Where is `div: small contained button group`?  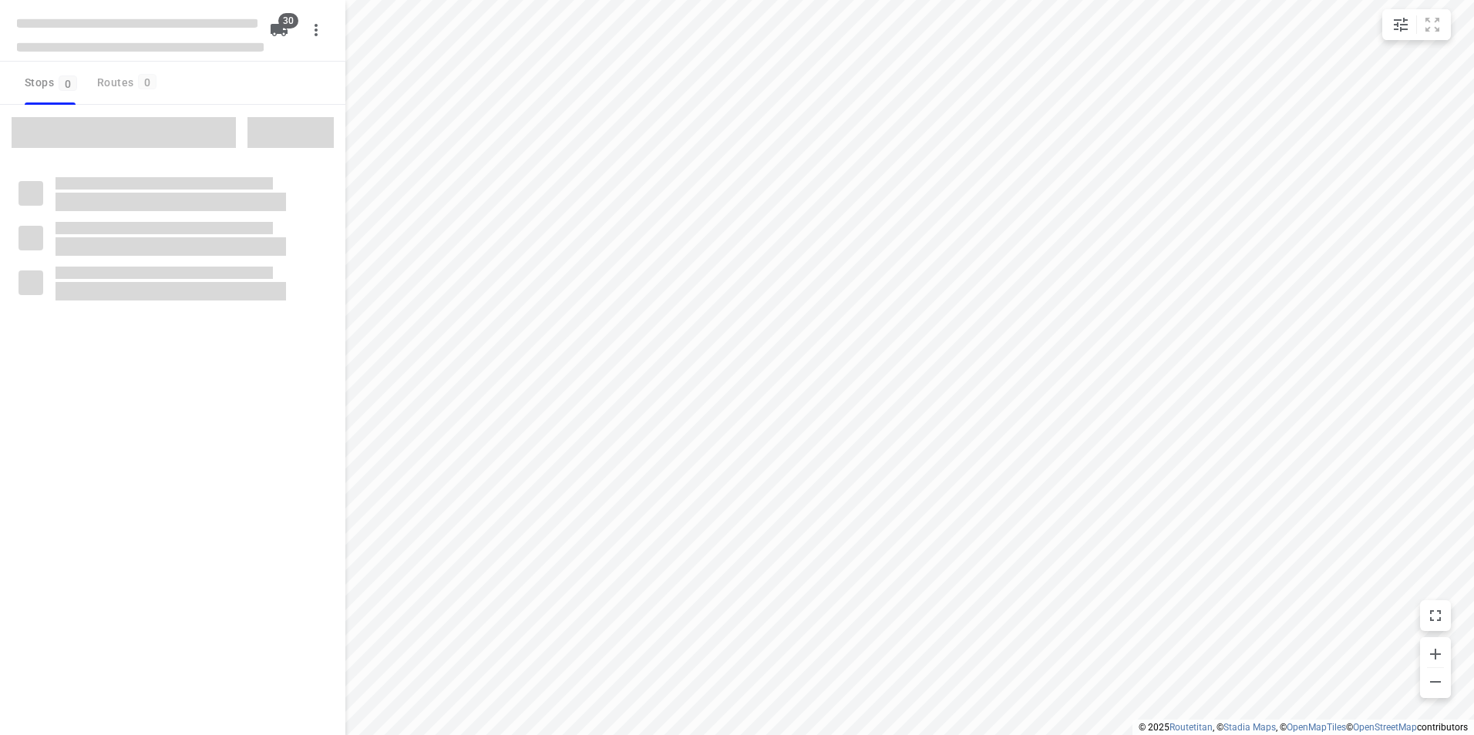 div: small contained button group is located at coordinates (1416, 25).